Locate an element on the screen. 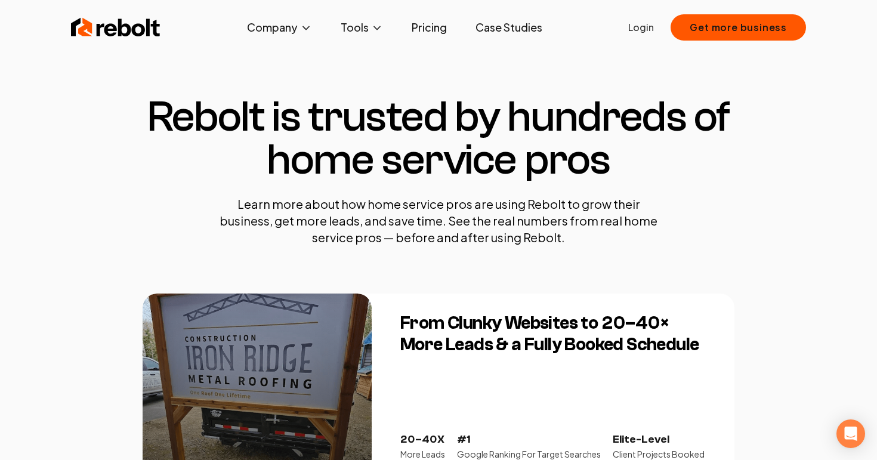  p: More Leads is located at coordinates (423, 454).